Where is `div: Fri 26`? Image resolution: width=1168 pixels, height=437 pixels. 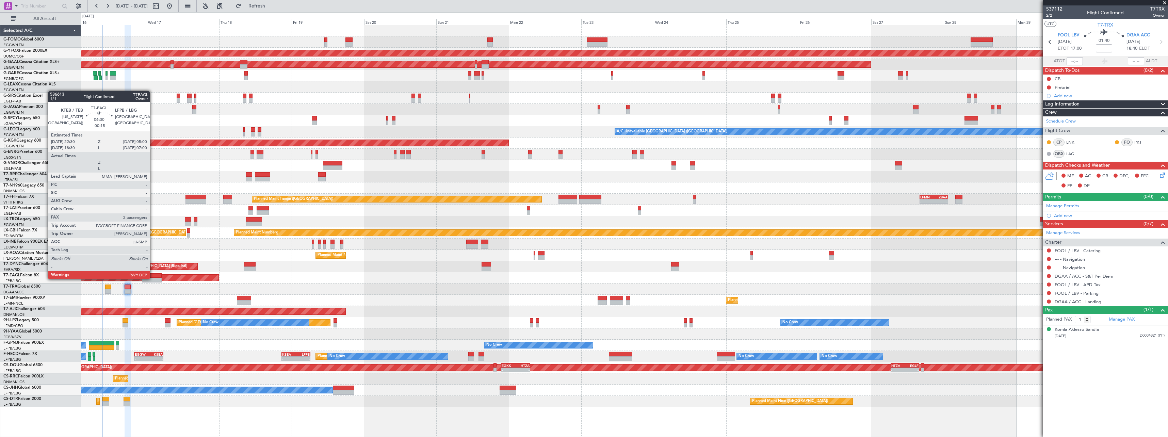 div: Fri 26 is located at coordinates (834, 22).